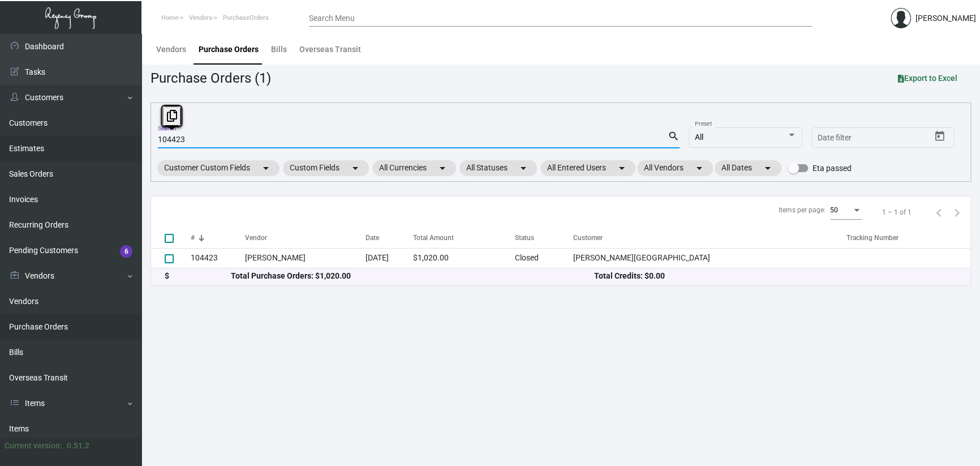 The width and height of the screenshot is (980, 466). Describe the element at coordinates (413, 276) in the screenshot. I see `div: Total Purchase Orders: $1,020.00` at that location.